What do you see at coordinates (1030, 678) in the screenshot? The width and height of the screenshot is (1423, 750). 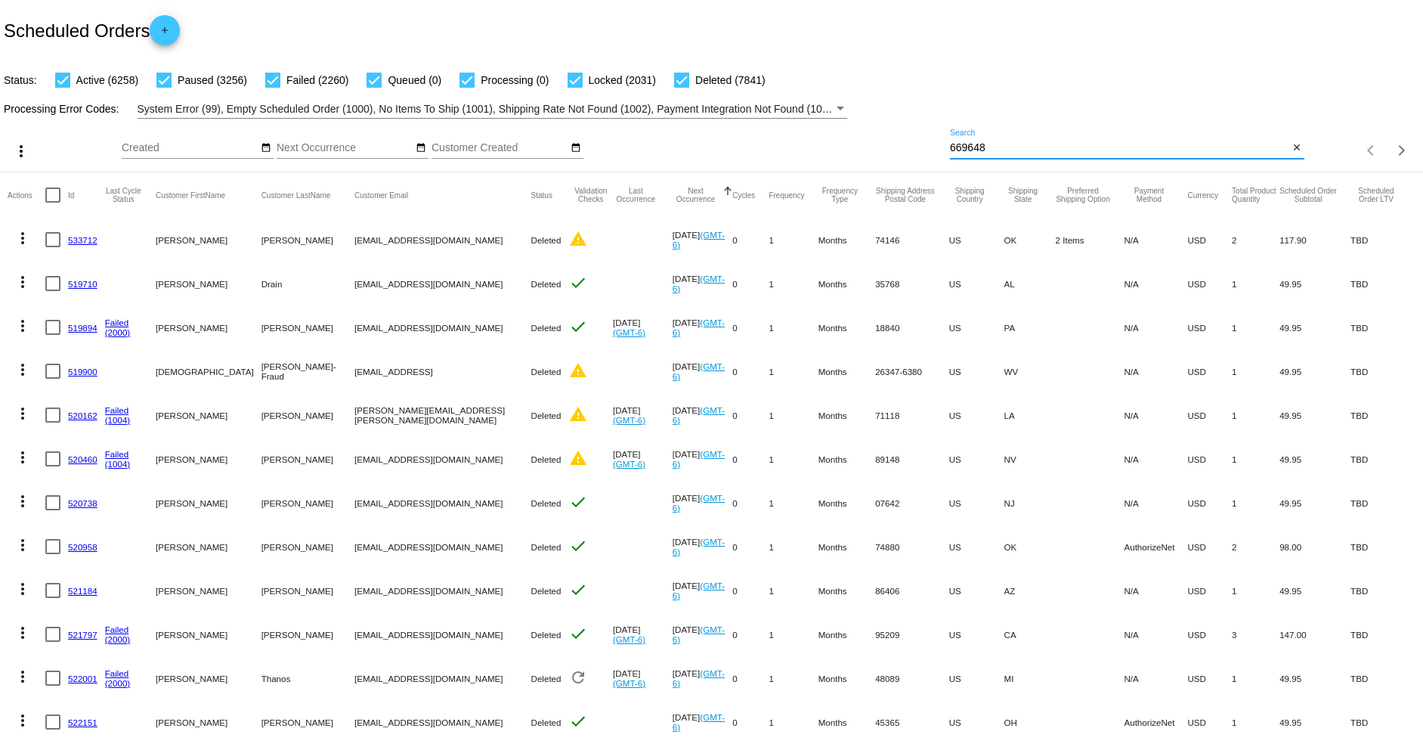 I see `mat-cell: MI` at bounding box center [1030, 678].